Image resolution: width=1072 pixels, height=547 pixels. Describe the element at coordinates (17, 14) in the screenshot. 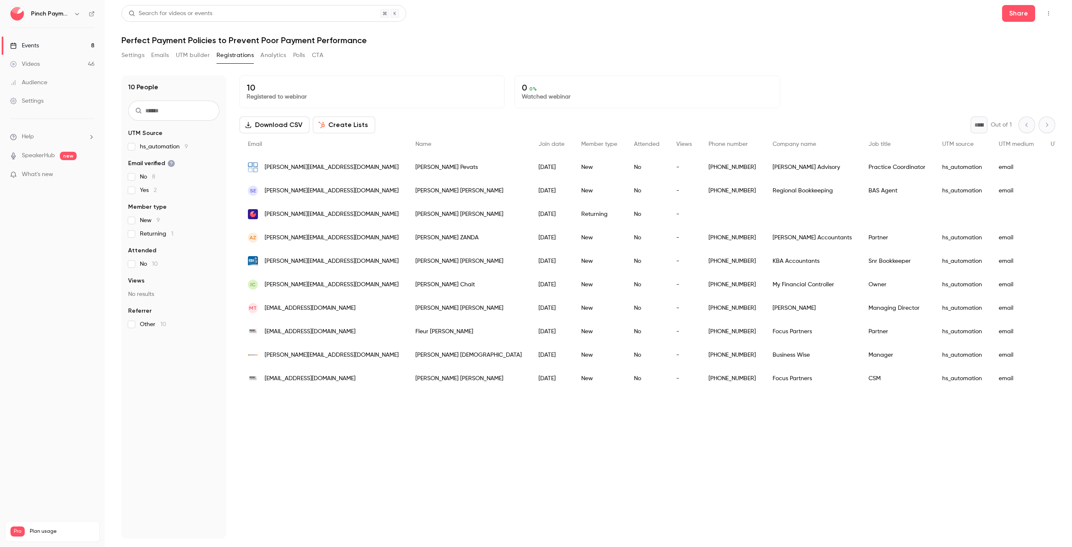

I see `img: Pinch Payments` at that location.